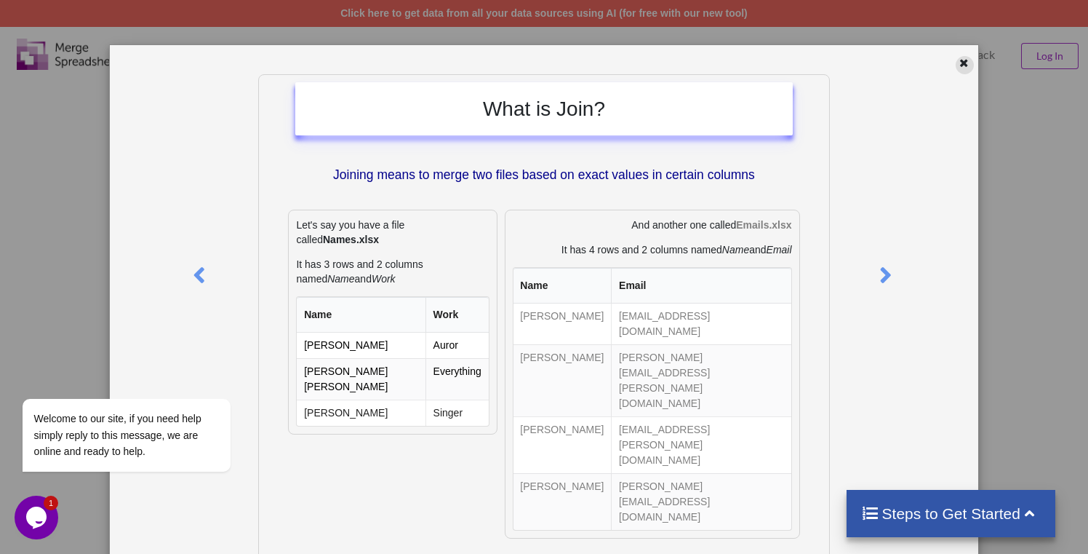 The width and height of the screenshot is (1088, 554). I want to click on td: Singer, so click(457, 413).